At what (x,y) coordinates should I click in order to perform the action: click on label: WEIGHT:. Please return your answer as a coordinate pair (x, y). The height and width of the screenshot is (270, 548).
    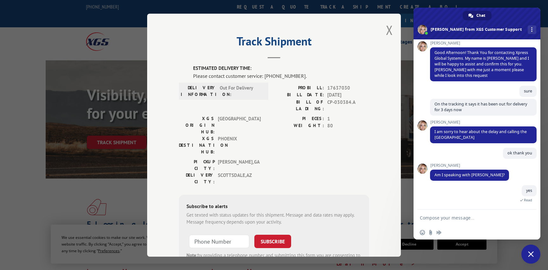
    Looking at the image, I should click on (299, 126).